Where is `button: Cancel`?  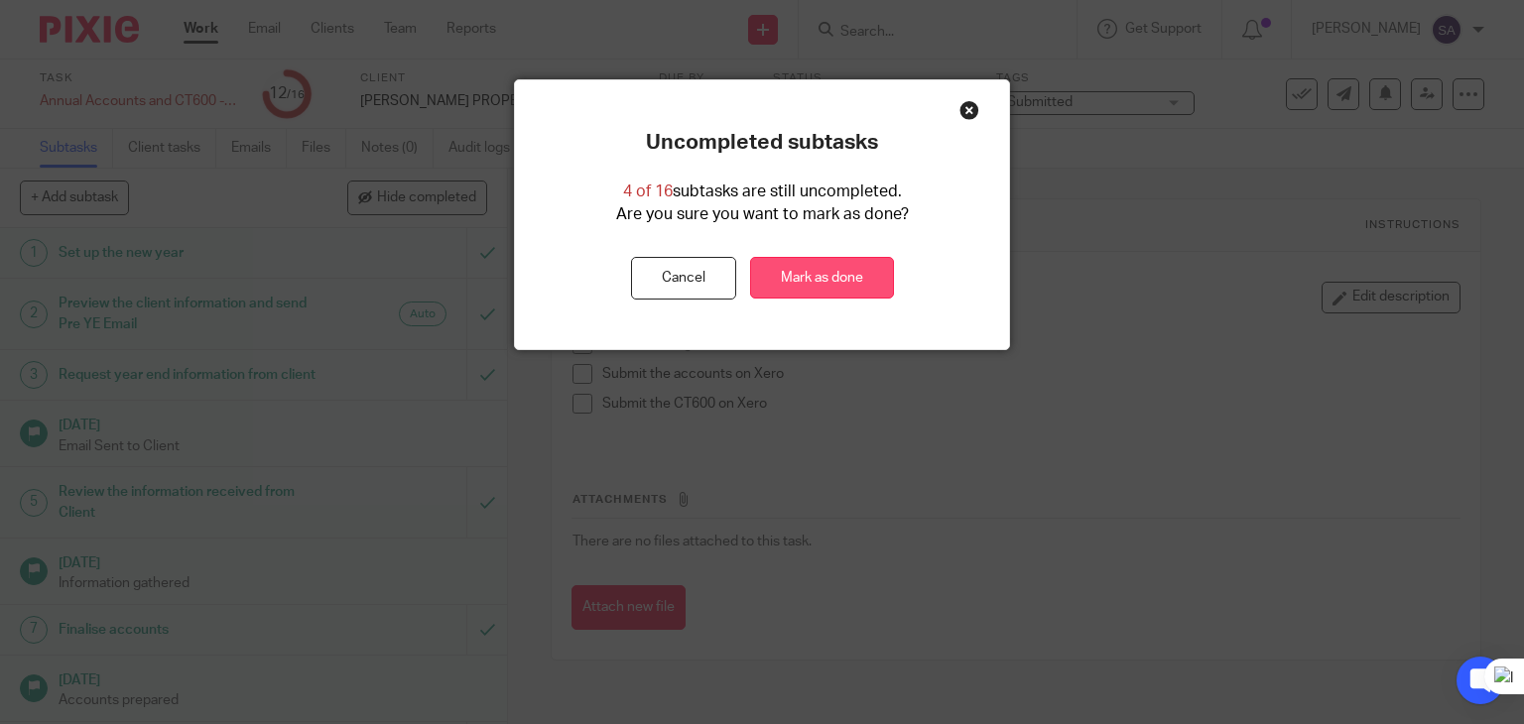
button: Cancel is located at coordinates (684, 278).